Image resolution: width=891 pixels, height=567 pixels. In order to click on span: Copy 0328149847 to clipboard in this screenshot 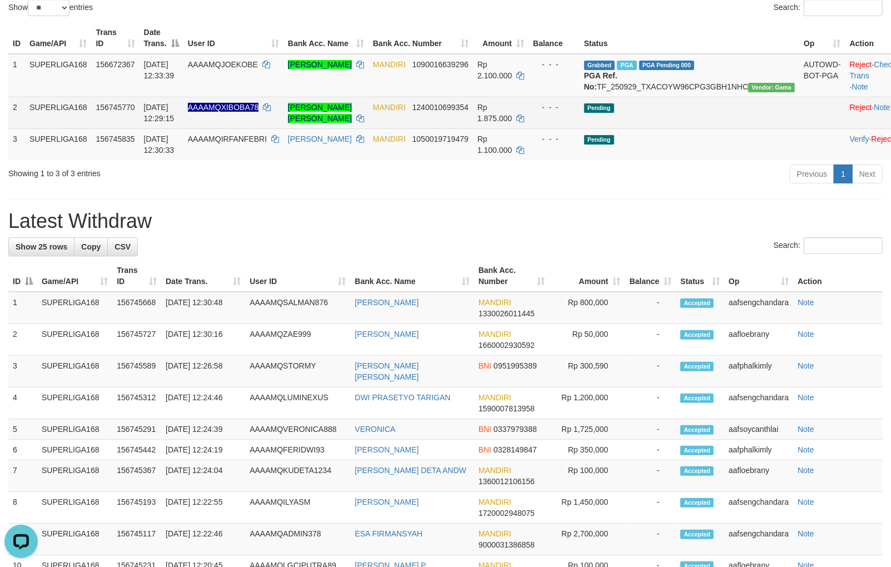, I will do `click(515, 450)`.